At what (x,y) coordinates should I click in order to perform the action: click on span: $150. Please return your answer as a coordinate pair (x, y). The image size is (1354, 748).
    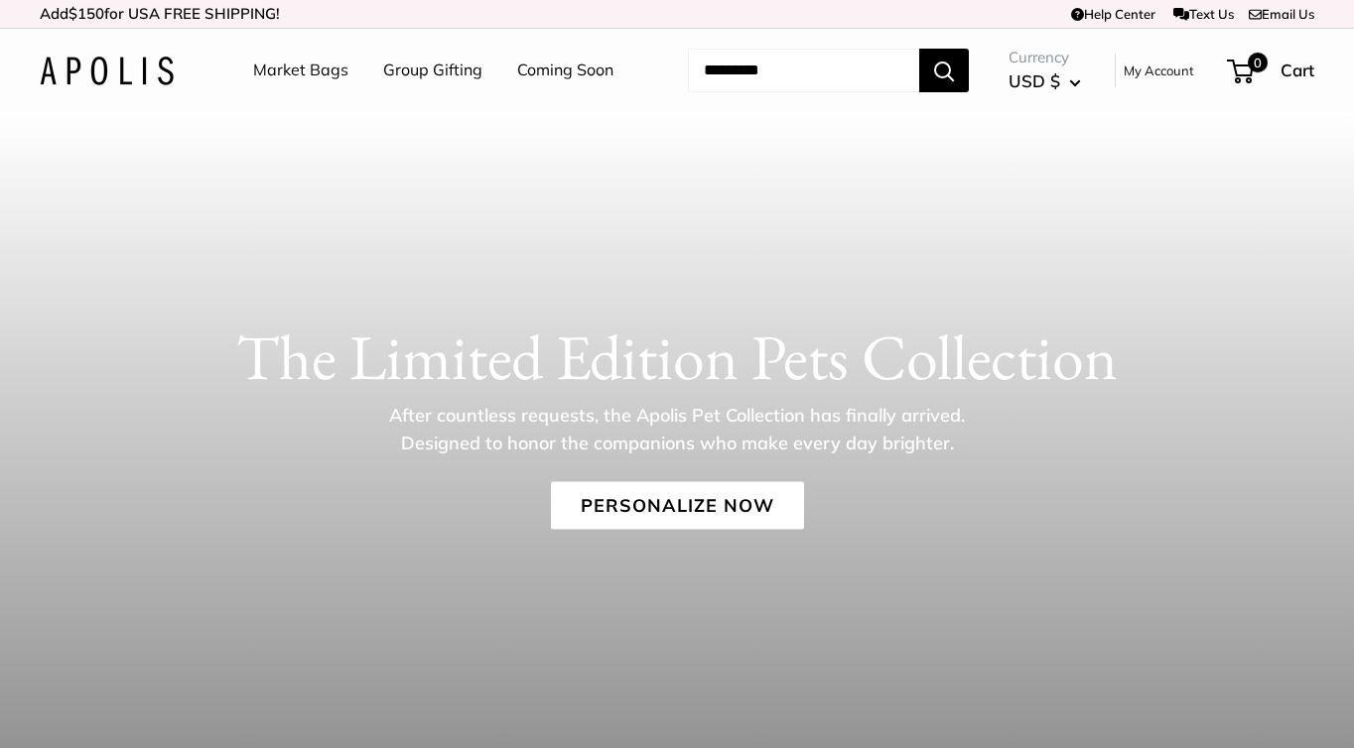
    Looking at the image, I should click on (86, 13).